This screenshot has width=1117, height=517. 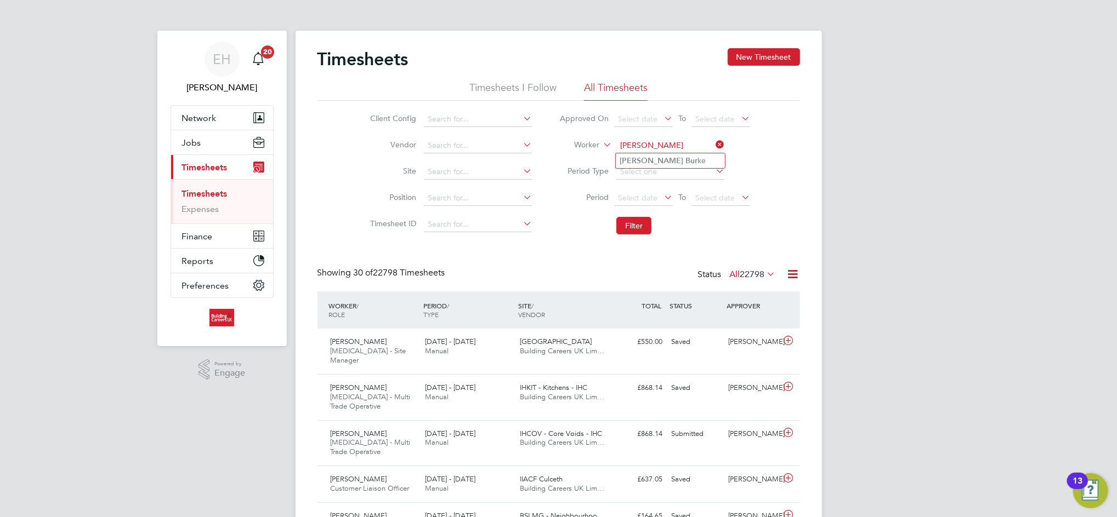 What do you see at coordinates (204, 167) in the screenshot?
I see `span: Timesheets` at bounding box center [204, 167].